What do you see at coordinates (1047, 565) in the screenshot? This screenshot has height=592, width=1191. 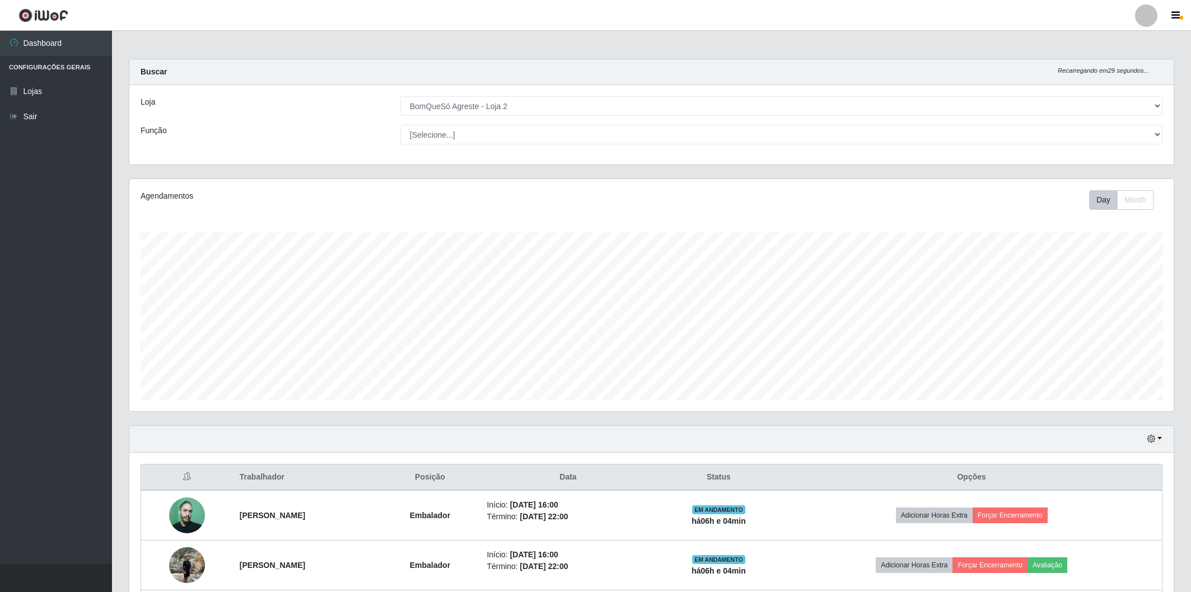 I see `button: Avaliação` at bounding box center [1047, 565].